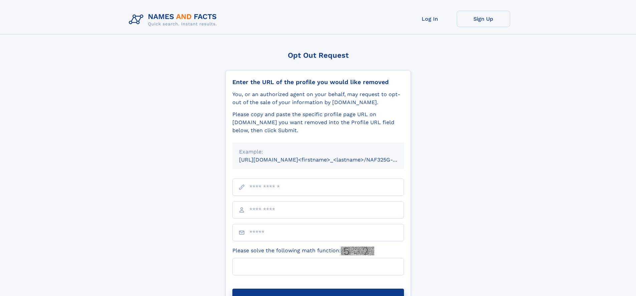 This screenshot has height=296, width=636. I want to click on div: Opt Out Request, so click(318, 55).